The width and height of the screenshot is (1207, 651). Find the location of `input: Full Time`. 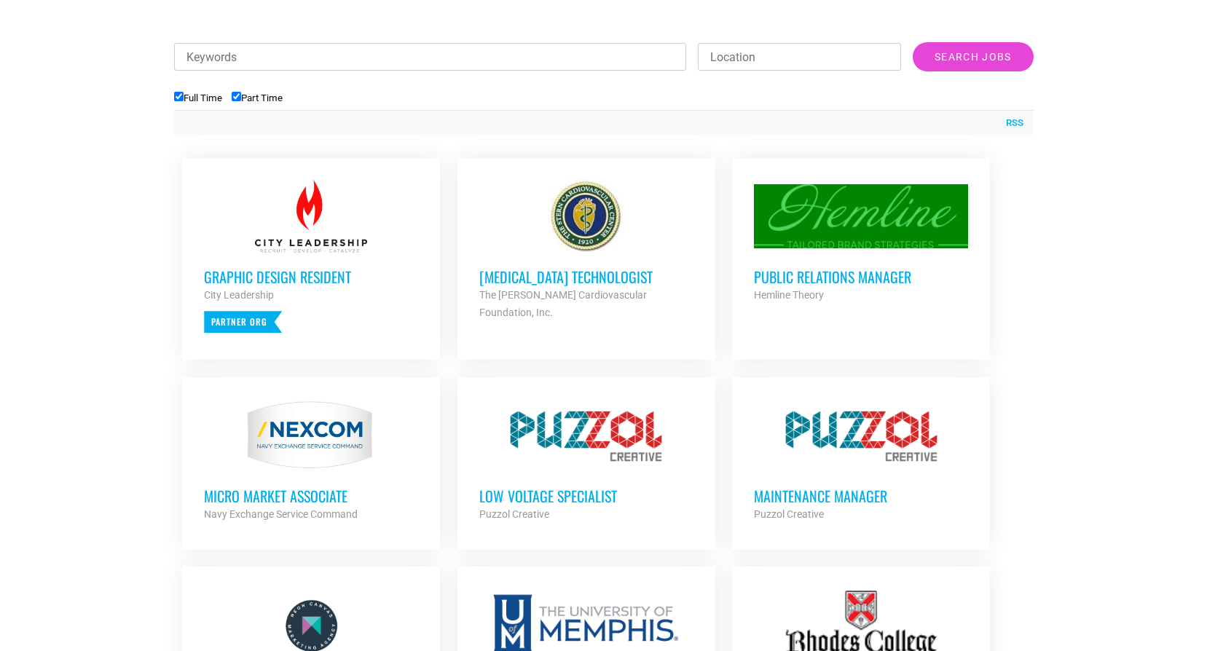

input: Full Time is located at coordinates (179, 96).